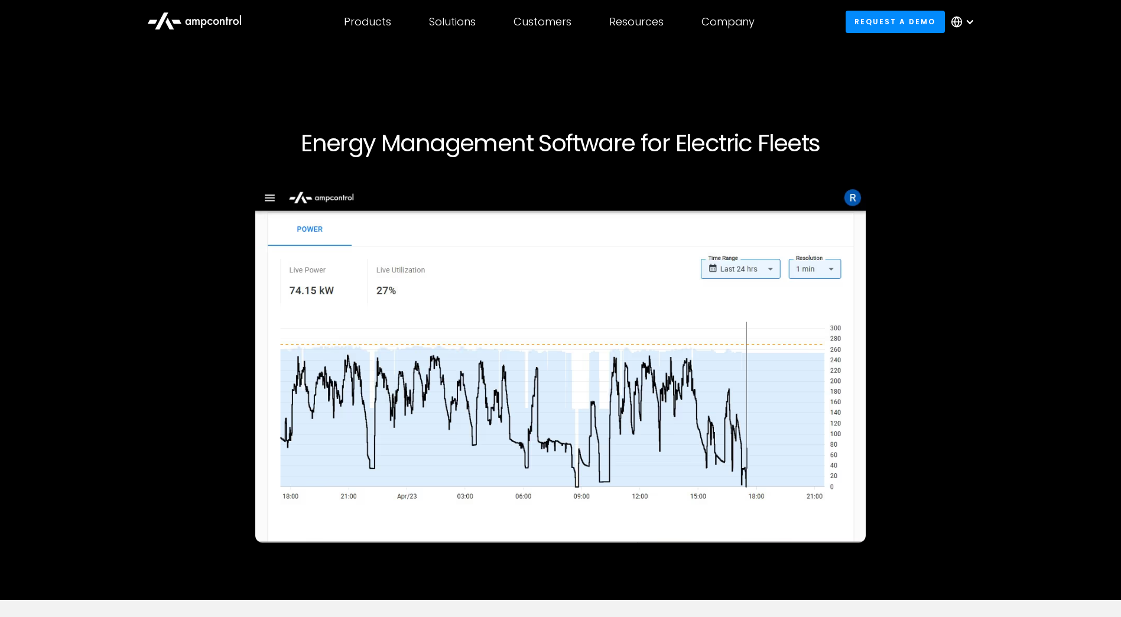 The image size is (1121, 617). What do you see at coordinates (561, 364) in the screenshot?
I see `img: Ampcontrol Energy Management Software for Efficient EV optimization` at bounding box center [561, 364].